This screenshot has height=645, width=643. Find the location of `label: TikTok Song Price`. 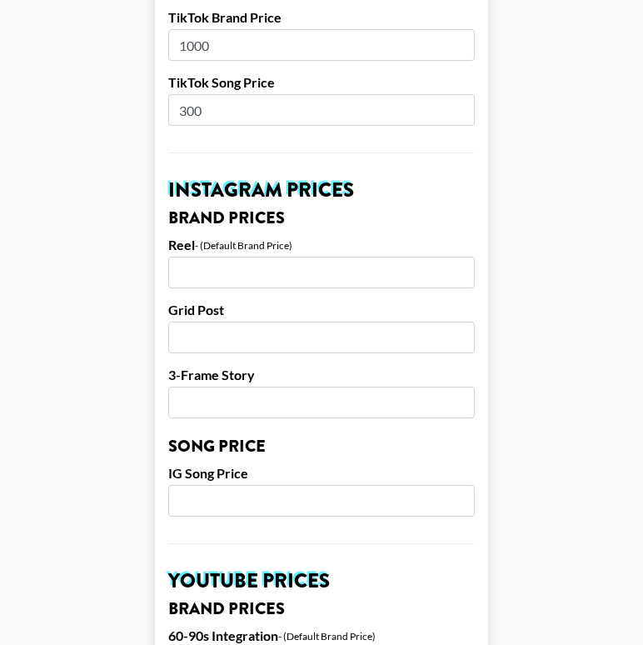

label: TikTok Song Price is located at coordinates (322, 83).